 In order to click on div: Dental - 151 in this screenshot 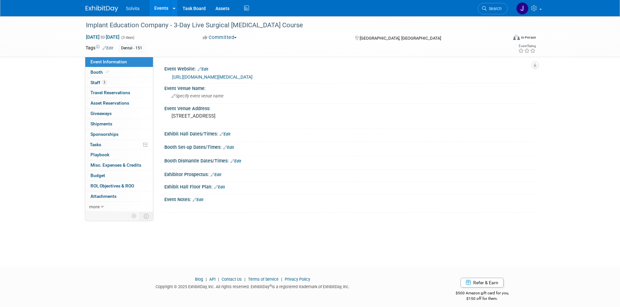, I will do `click(131, 48)`.